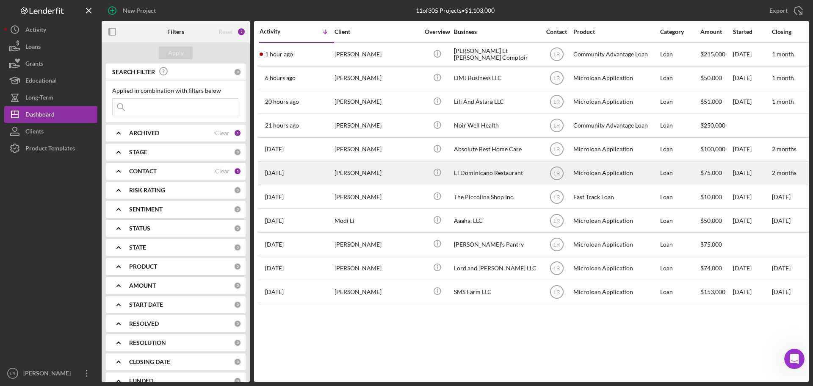  I want to click on b: ARCHIVED, so click(144, 133).